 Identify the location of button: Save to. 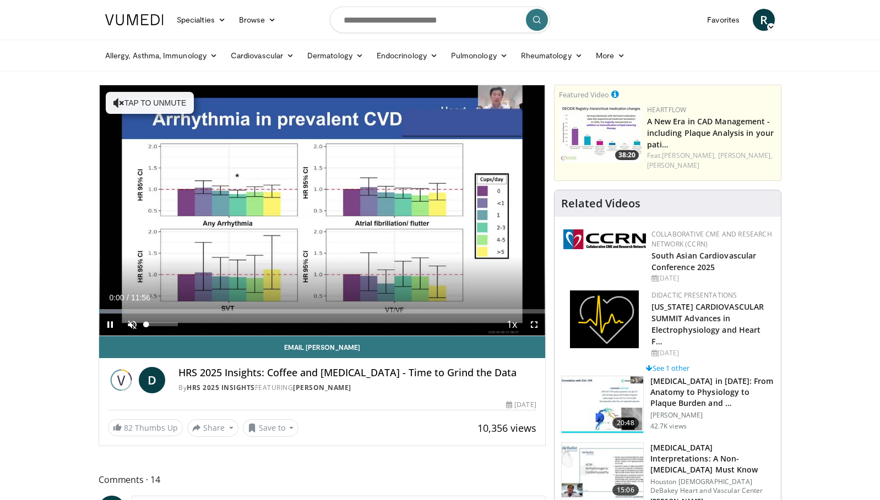
(271, 428).